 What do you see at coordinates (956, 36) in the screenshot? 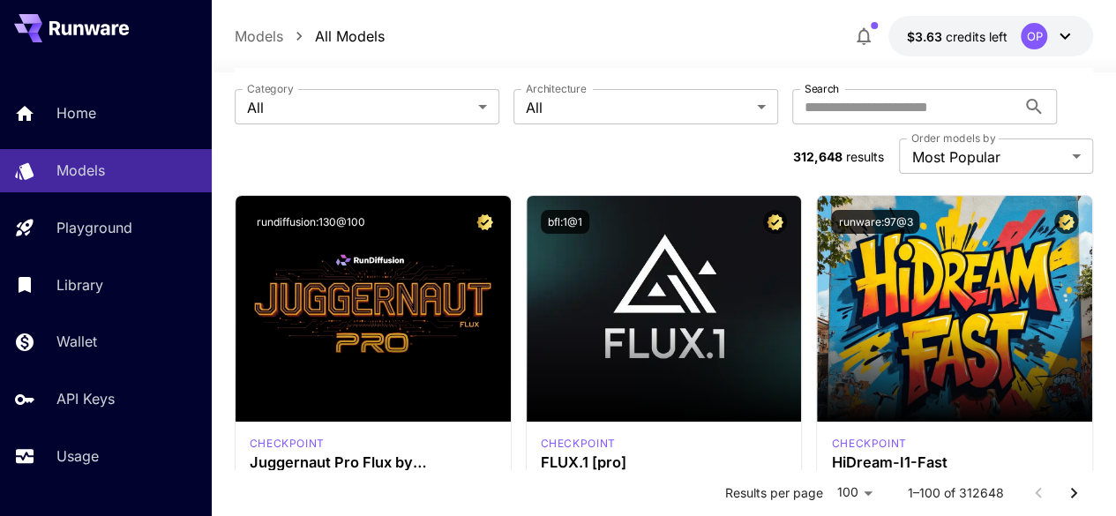
I see `div: $3.63362` at bounding box center [956, 36].